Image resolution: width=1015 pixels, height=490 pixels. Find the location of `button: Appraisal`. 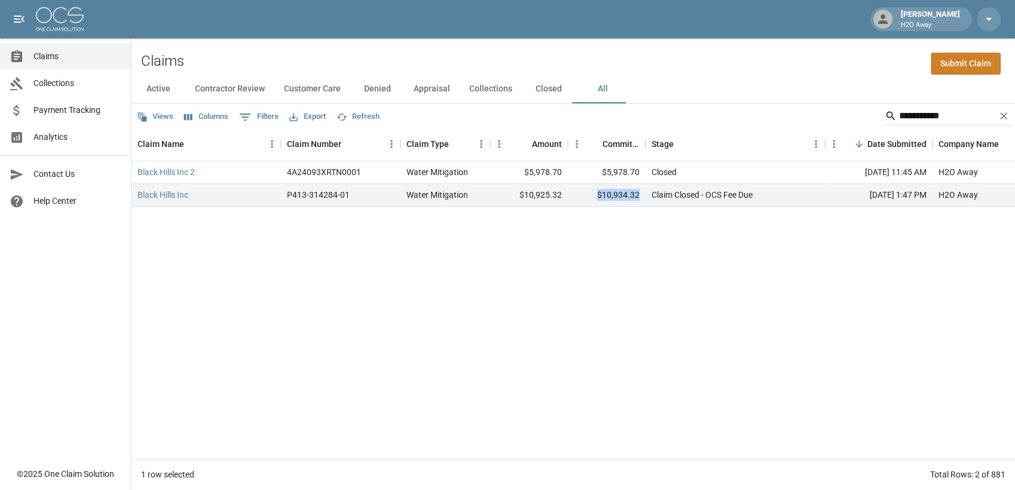

button: Appraisal is located at coordinates (432, 89).